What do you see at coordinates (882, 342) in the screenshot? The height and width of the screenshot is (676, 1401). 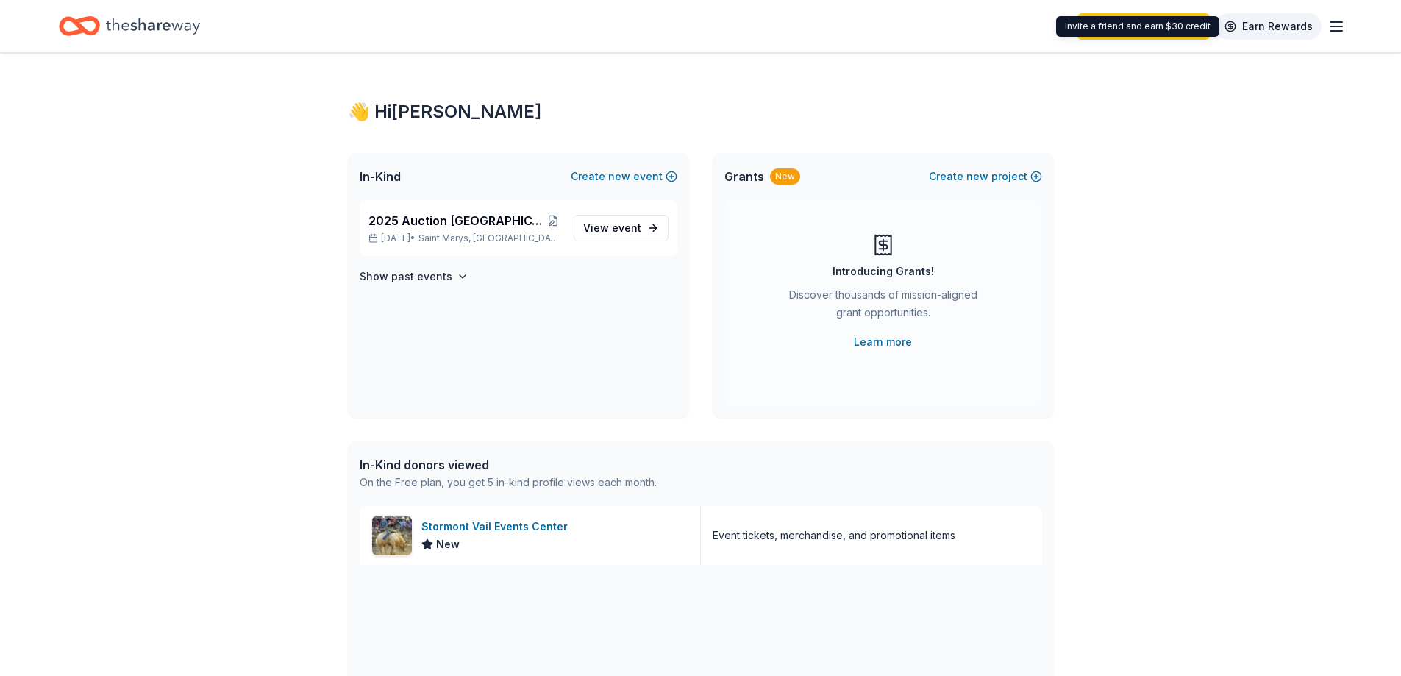 I see `a: Learn more` at bounding box center [882, 342].